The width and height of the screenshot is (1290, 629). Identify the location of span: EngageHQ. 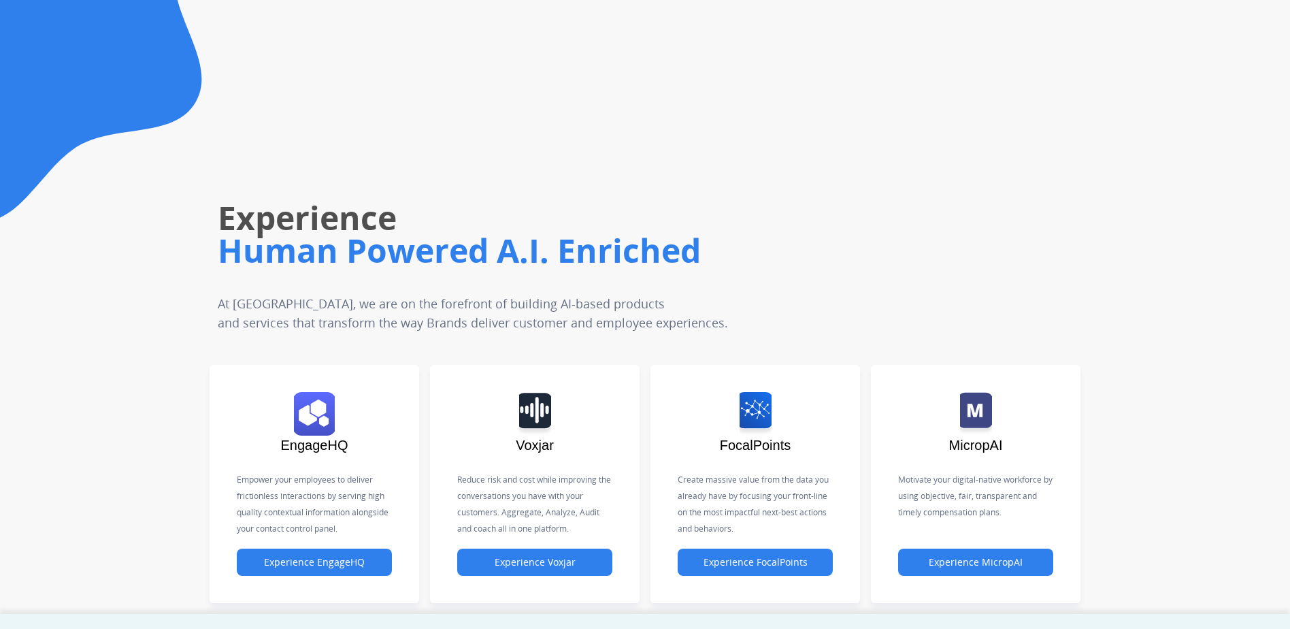
(314, 445).